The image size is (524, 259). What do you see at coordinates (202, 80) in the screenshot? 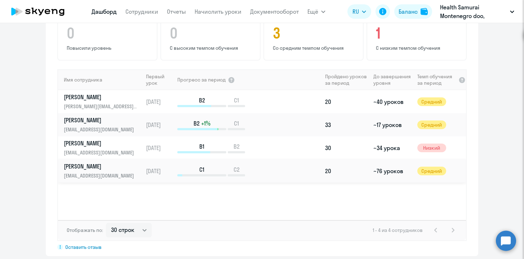
I see `span: Прогресс за период` at bounding box center [202, 80].